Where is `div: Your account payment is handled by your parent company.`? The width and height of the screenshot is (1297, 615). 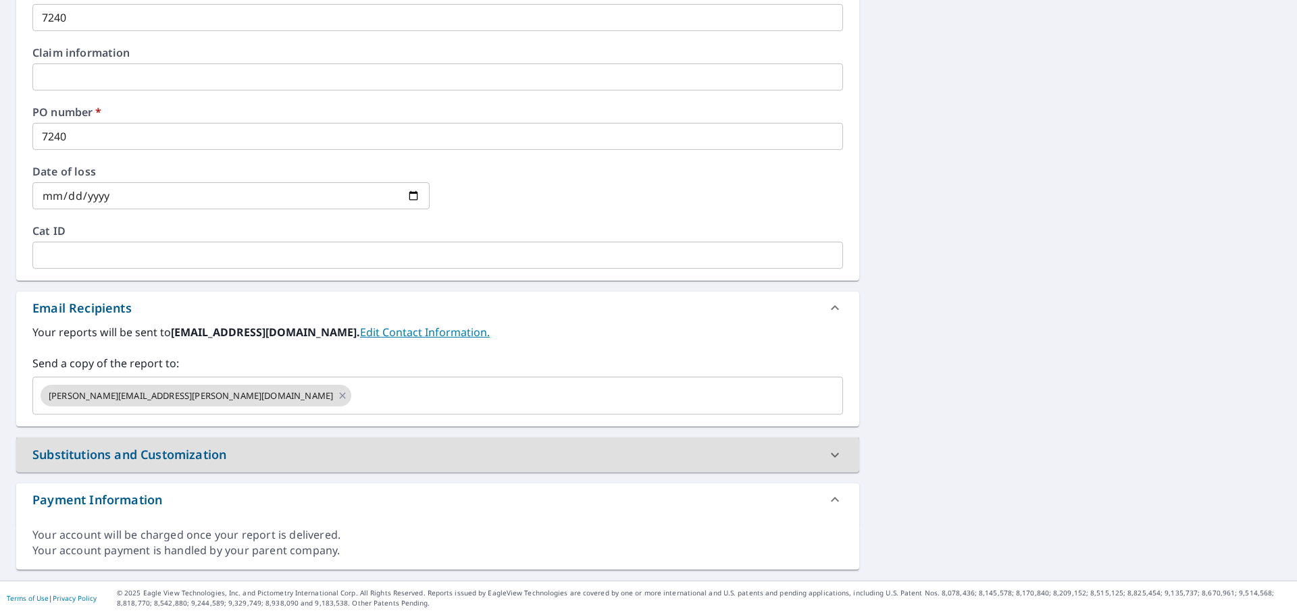 div: Your account payment is handled by your parent company. is located at coordinates (438, 550).